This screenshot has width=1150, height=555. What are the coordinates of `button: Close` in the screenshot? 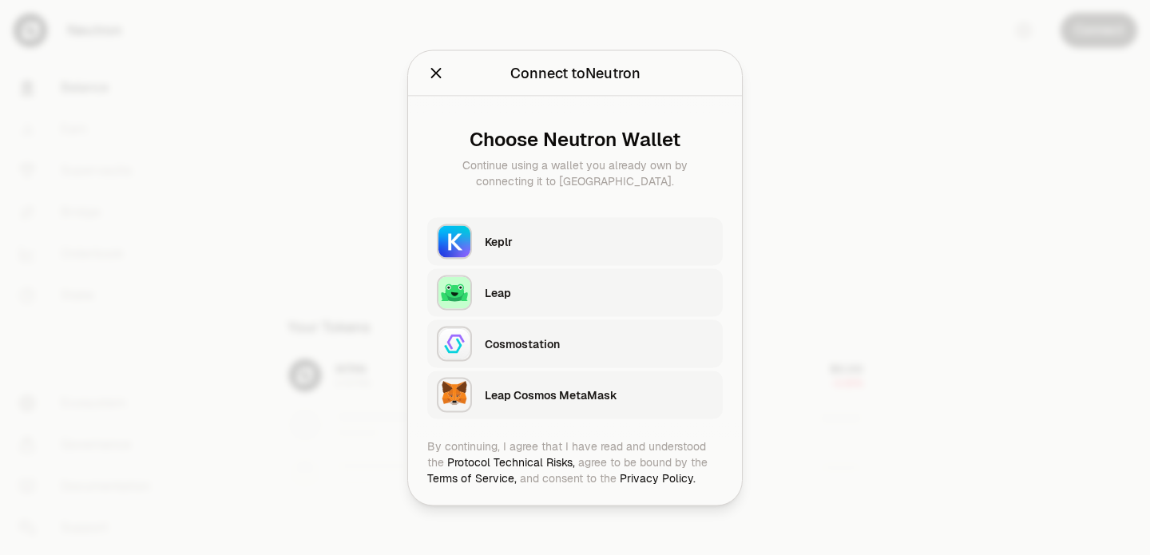 It's located at (436, 73).